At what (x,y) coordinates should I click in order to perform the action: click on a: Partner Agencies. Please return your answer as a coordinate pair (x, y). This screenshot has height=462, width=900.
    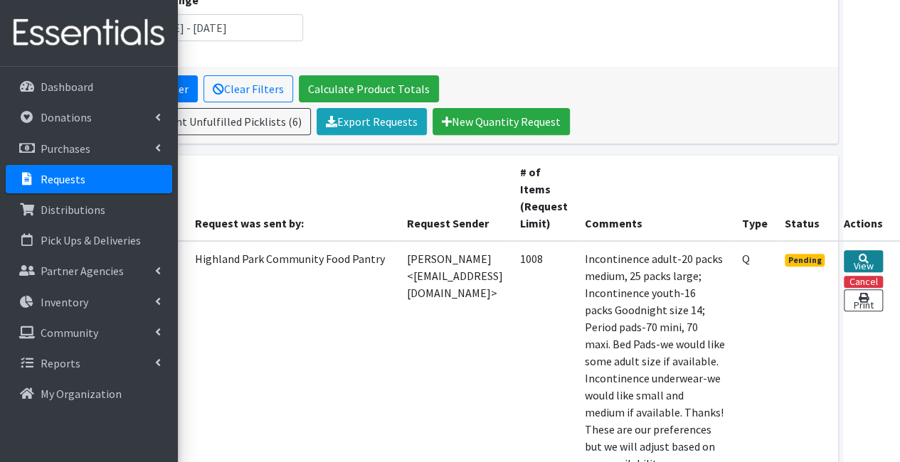
    Looking at the image, I should click on (89, 271).